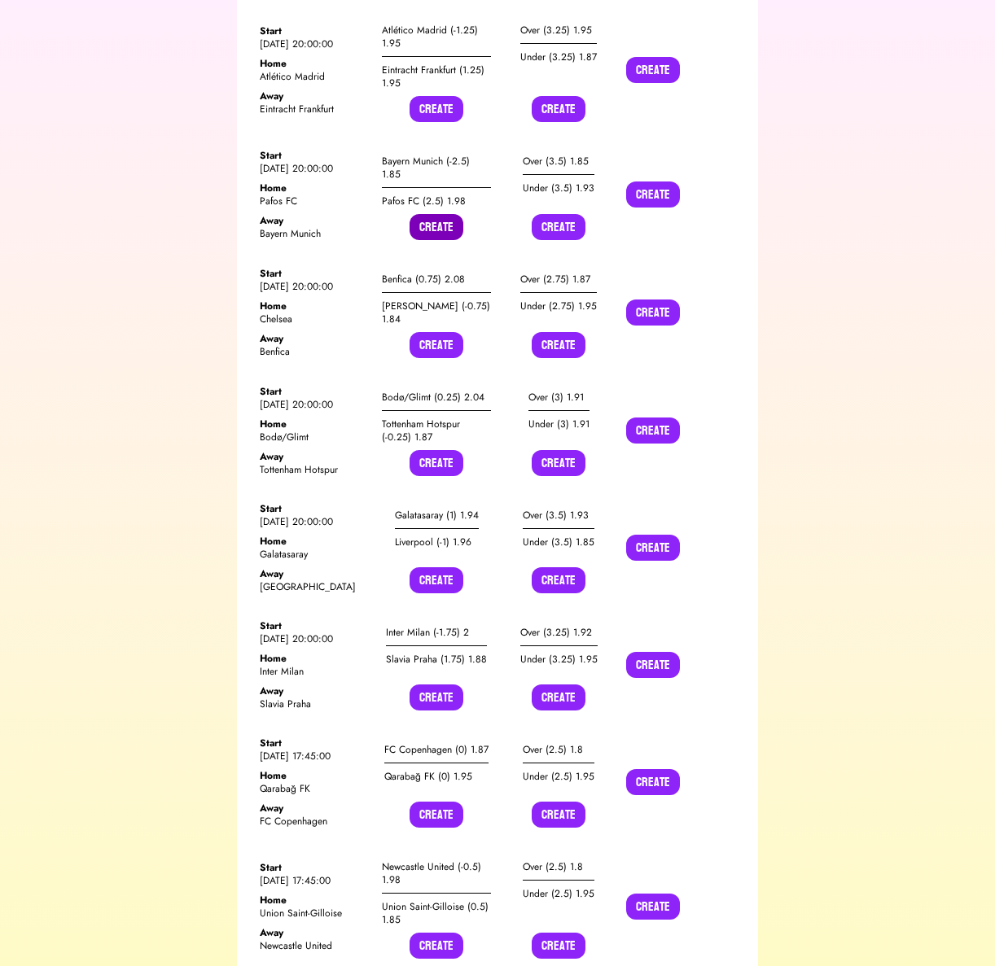  Describe the element at coordinates (436, 633) in the screenshot. I see `div: Inter Milan (-1.75) 2` at that location.